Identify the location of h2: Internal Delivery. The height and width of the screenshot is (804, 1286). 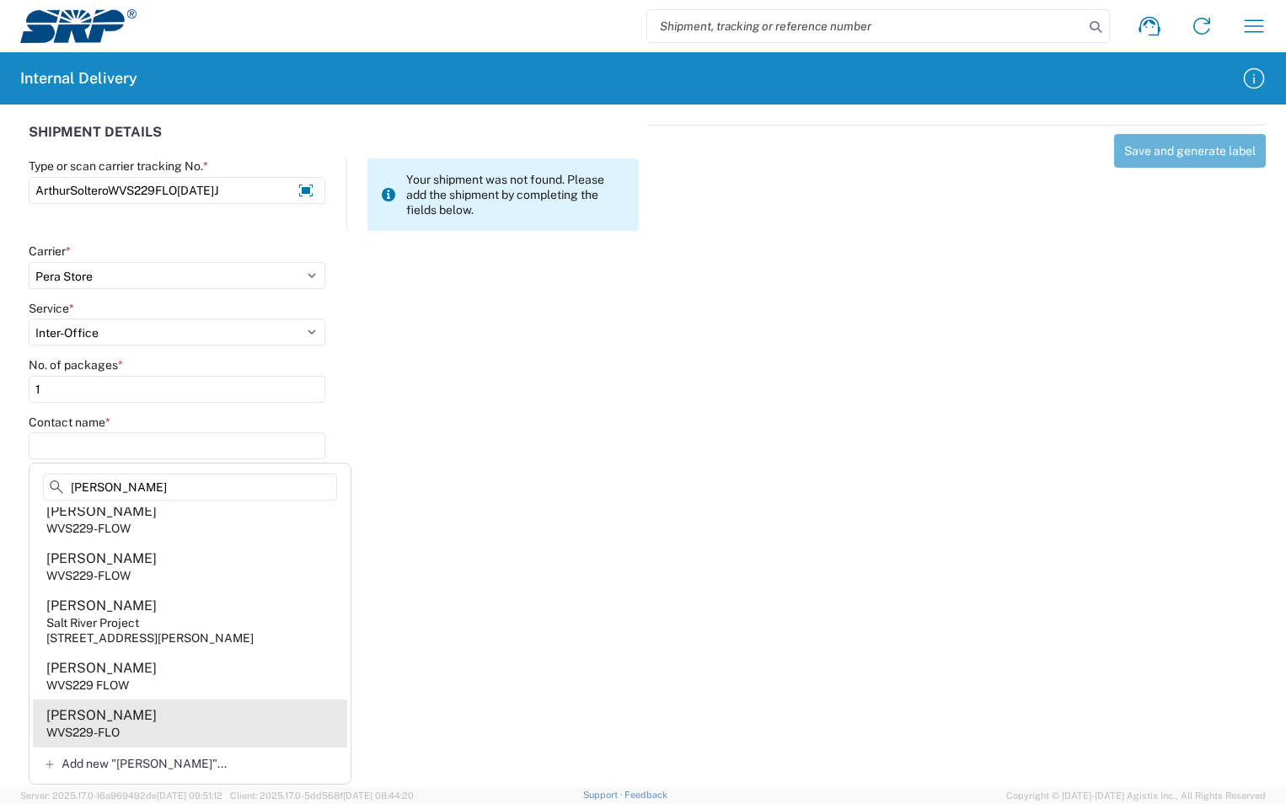
(78, 78).